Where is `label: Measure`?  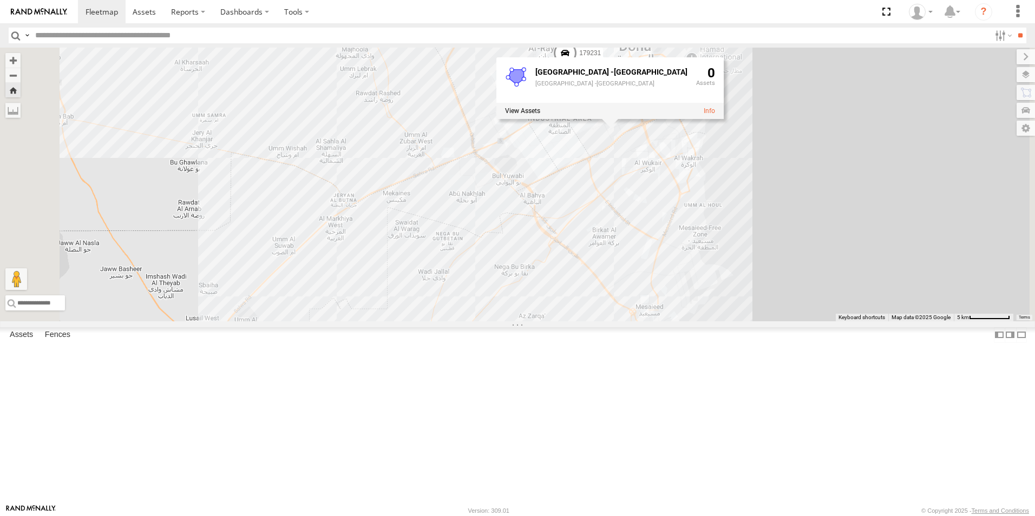
label: Measure is located at coordinates (13, 110).